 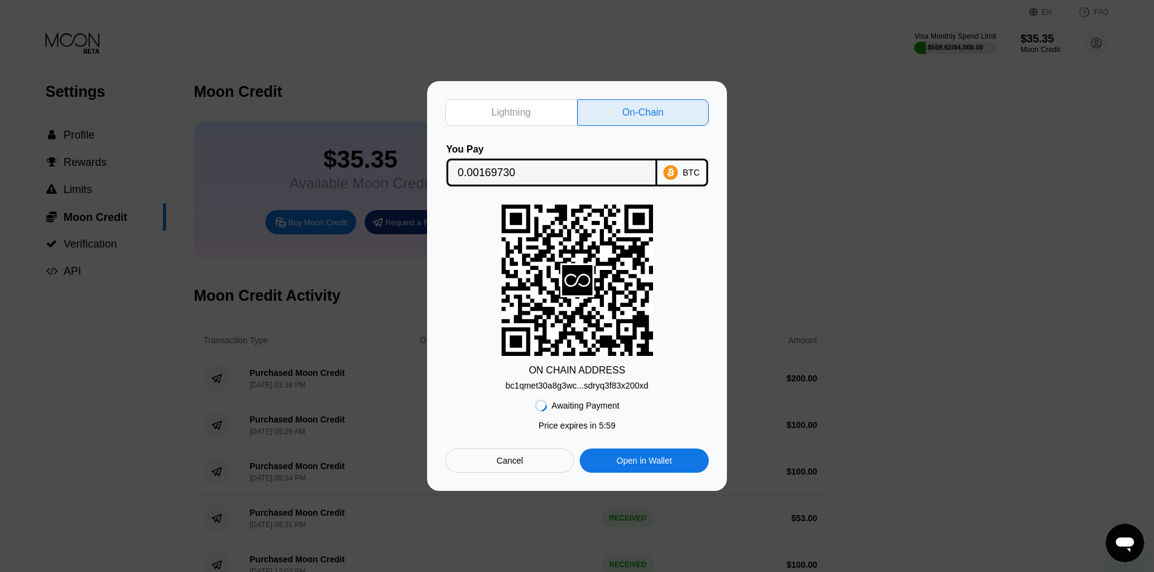 What do you see at coordinates (644, 461) in the screenshot?
I see `div: Open in Wallet` at bounding box center [644, 461].